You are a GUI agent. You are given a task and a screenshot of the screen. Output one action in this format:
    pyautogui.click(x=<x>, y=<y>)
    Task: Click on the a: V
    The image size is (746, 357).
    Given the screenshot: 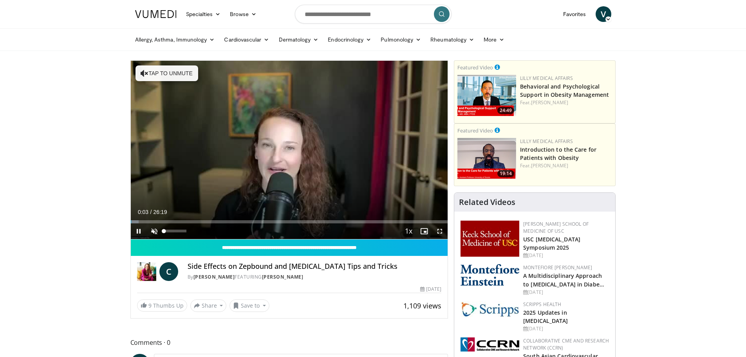 What is the action you would take?
    pyautogui.click(x=603, y=14)
    